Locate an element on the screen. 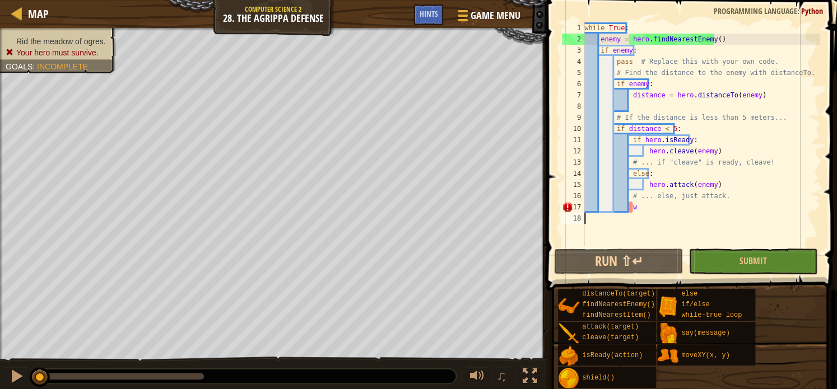  span: moveXY(x, y) is located at coordinates (705, 356).